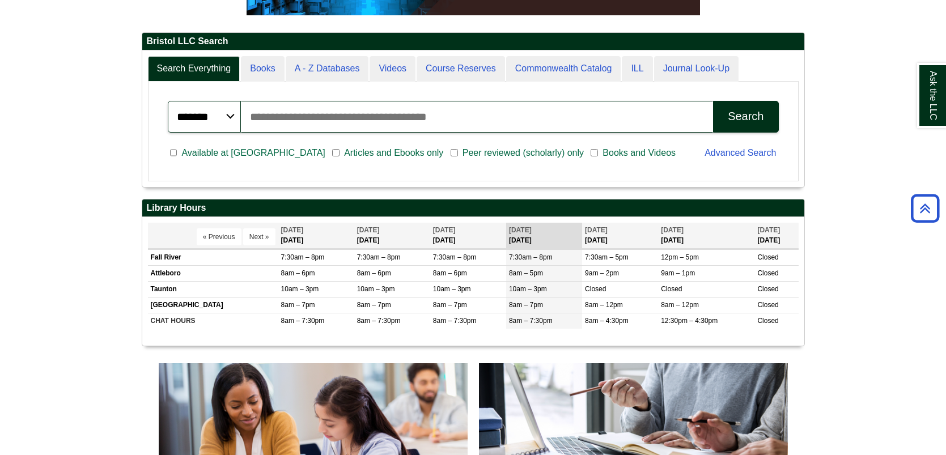  I want to click on a: Search Everything, so click(194, 69).